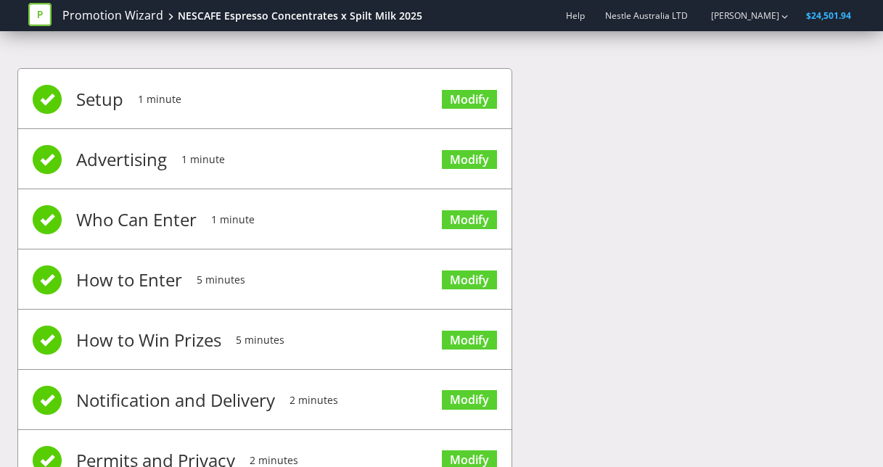 Image resolution: width=883 pixels, height=467 pixels. What do you see at coordinates (121, 160) in the screenshot?
I see `span: Advertising` at bounding box center [121, 160].